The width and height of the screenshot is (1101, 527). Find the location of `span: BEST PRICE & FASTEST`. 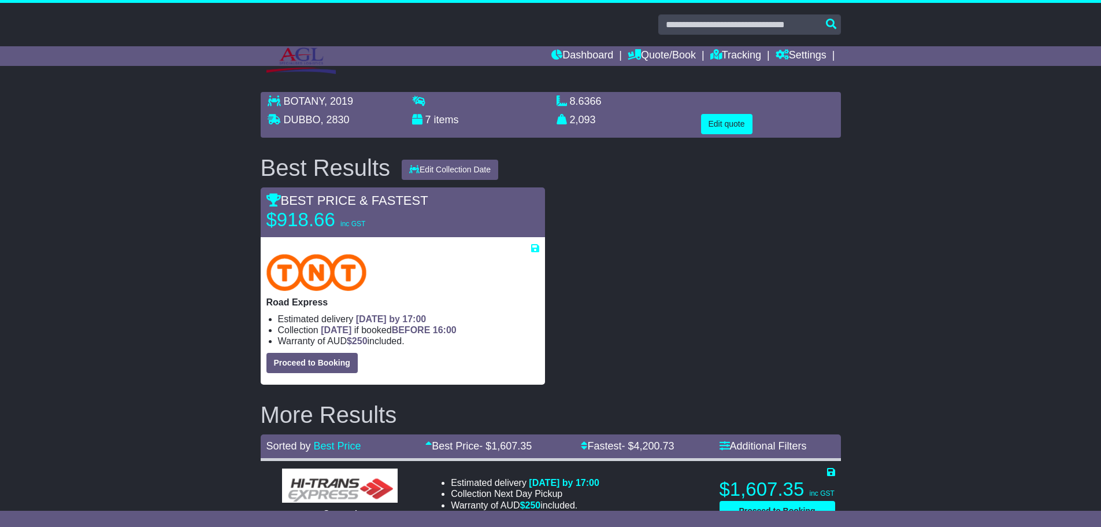

span: BEST PRICE & FASTEST is located at coordinates (347, 200).